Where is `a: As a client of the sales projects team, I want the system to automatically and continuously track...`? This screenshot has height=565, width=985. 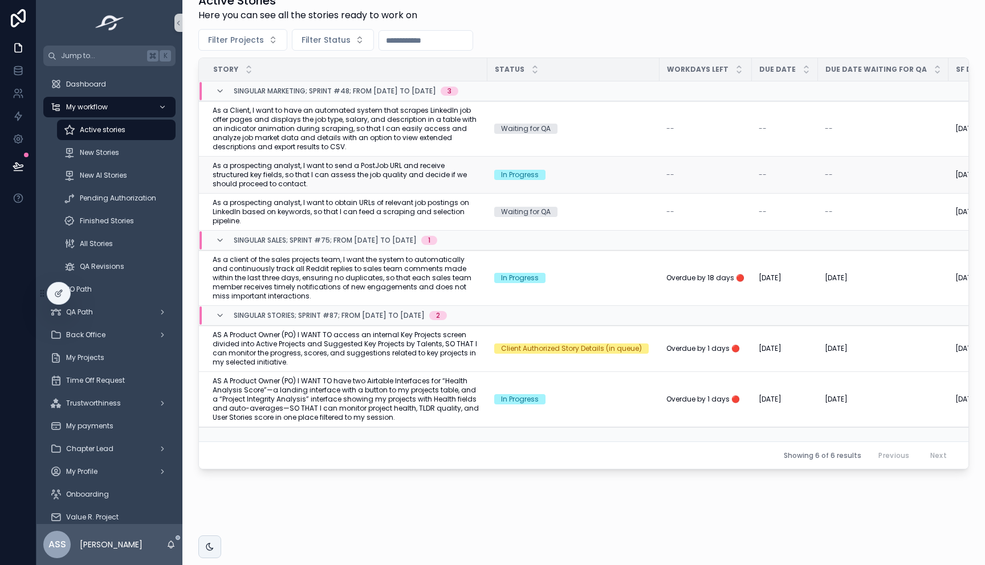
a: As a client of the sales projects team, I want the system to automatically and continuously track... is located at coordinates (347, 278).